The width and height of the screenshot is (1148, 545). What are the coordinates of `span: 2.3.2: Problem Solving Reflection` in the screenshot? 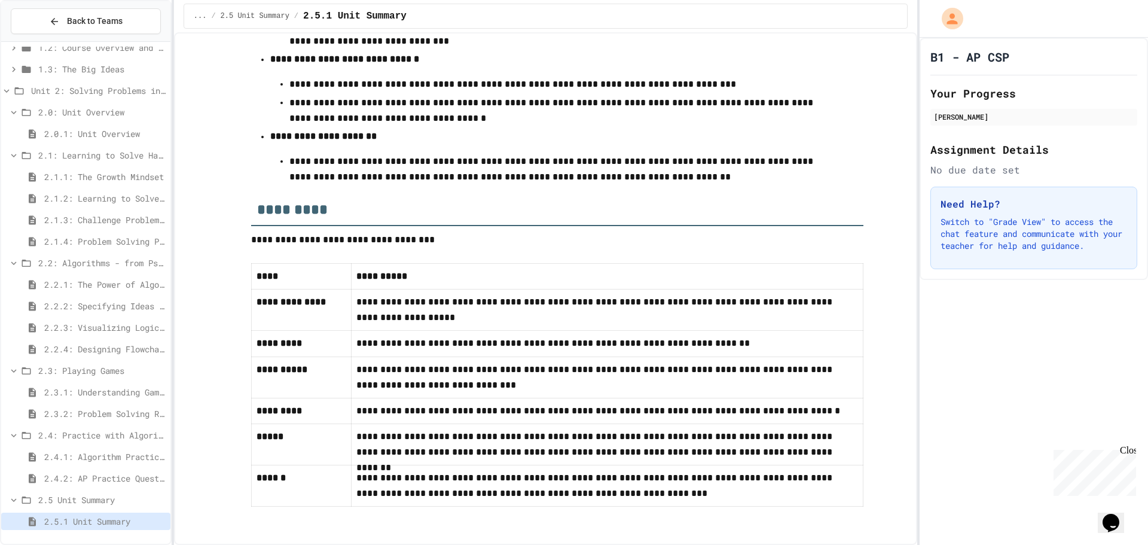 It's located at (105, 413).